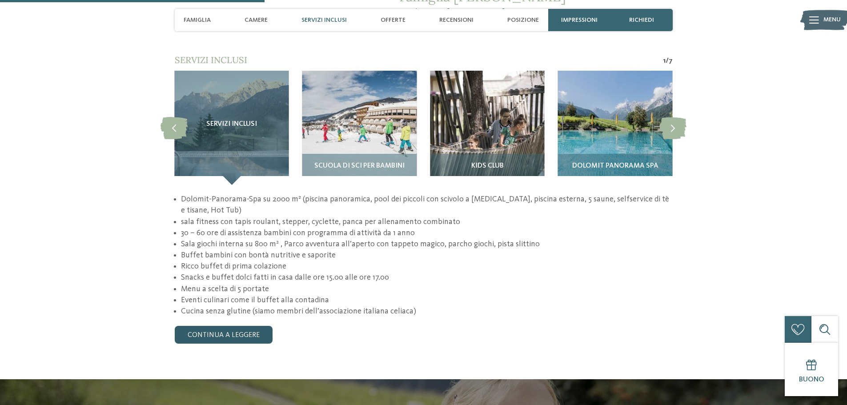 The width and height of the screenshot is (847, 405). Describe the element at coordinates (197, 20) in the screenshot. I see `span: Famiglia` at that location.